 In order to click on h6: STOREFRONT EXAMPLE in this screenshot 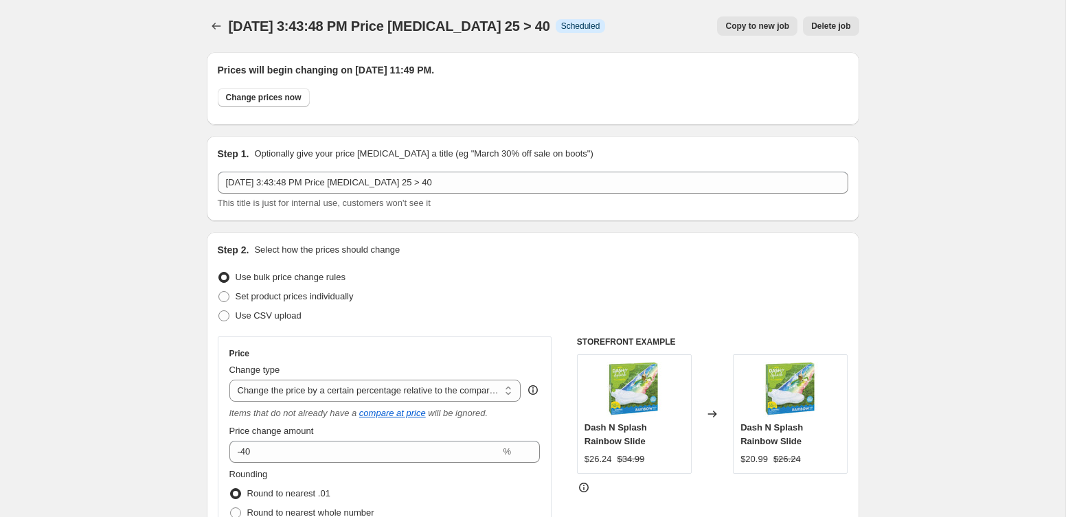, I will do `click(712, 342)`.